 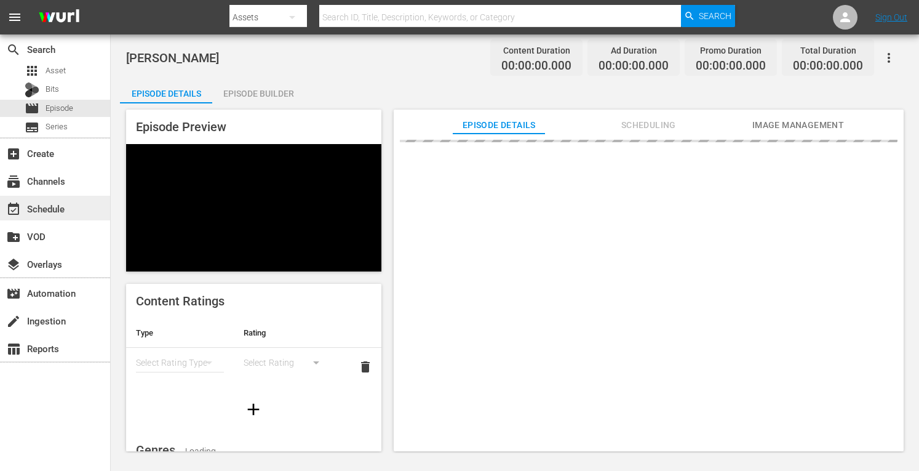 I want to click on button: Episode Builder, so click(x=258, y=91).